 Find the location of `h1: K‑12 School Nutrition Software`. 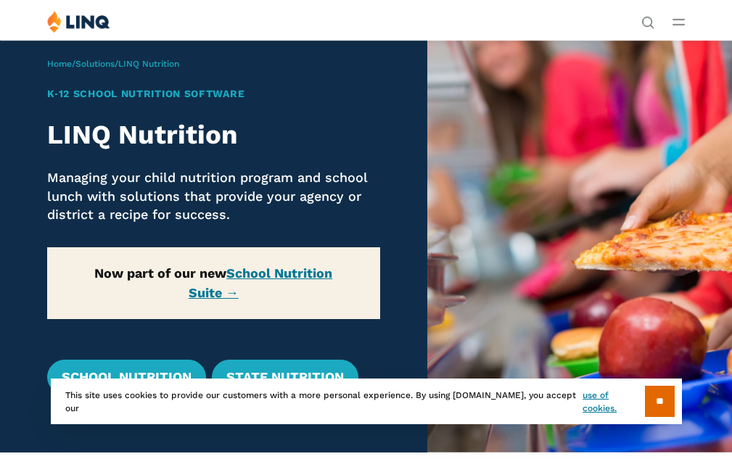

h1: K‑12 School Nutrition Software is located at coordinates (213, 94).